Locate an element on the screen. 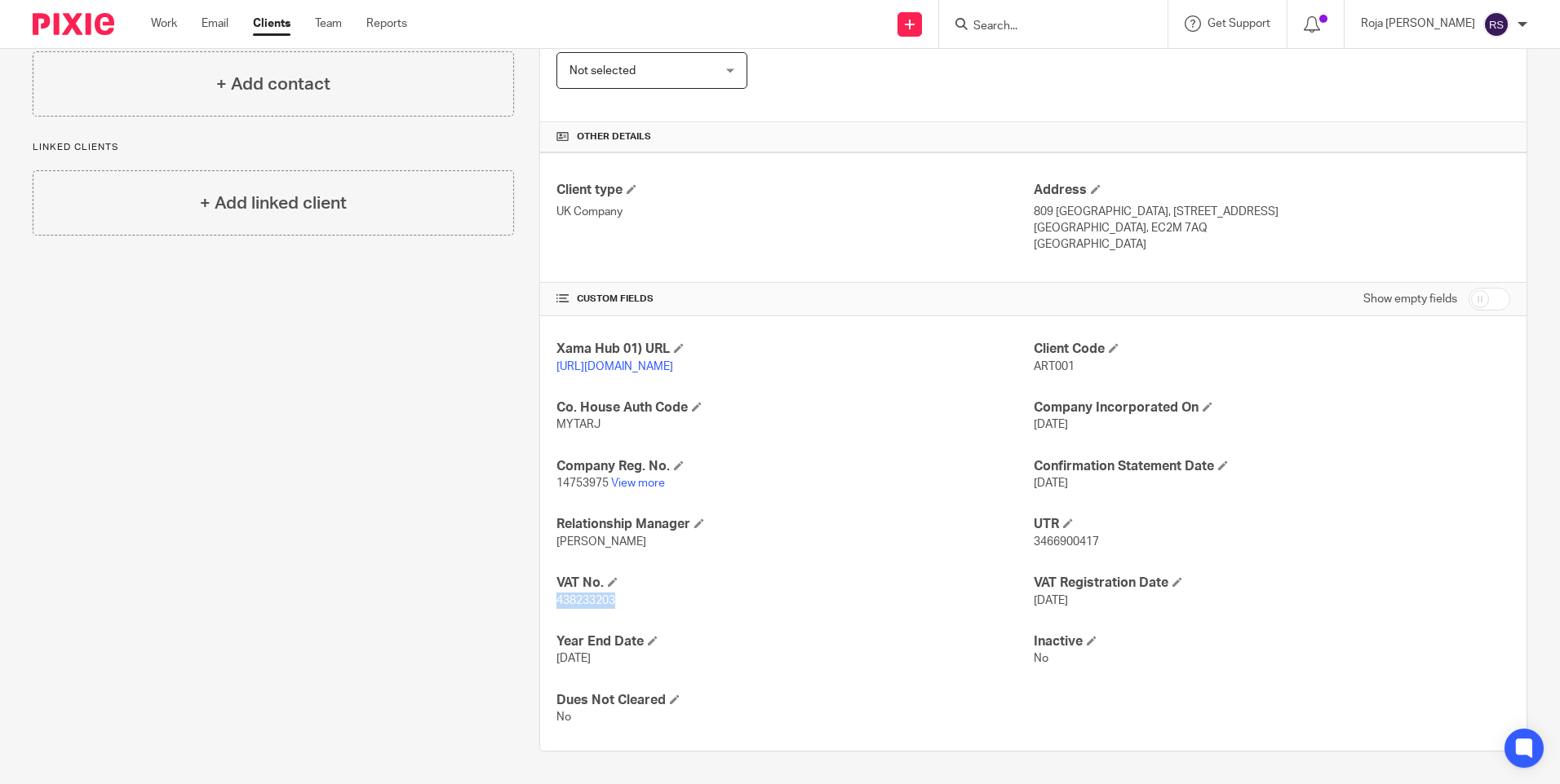 This screenshot has height=784, width=1560. span: 14753975 is located at coordinates (583, 483).